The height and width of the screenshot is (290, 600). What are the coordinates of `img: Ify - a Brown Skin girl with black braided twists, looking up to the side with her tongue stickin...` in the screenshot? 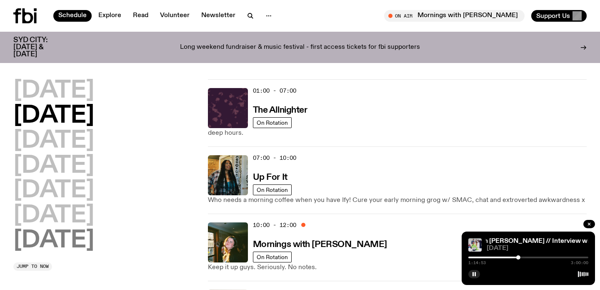 It's located at (228, 175).